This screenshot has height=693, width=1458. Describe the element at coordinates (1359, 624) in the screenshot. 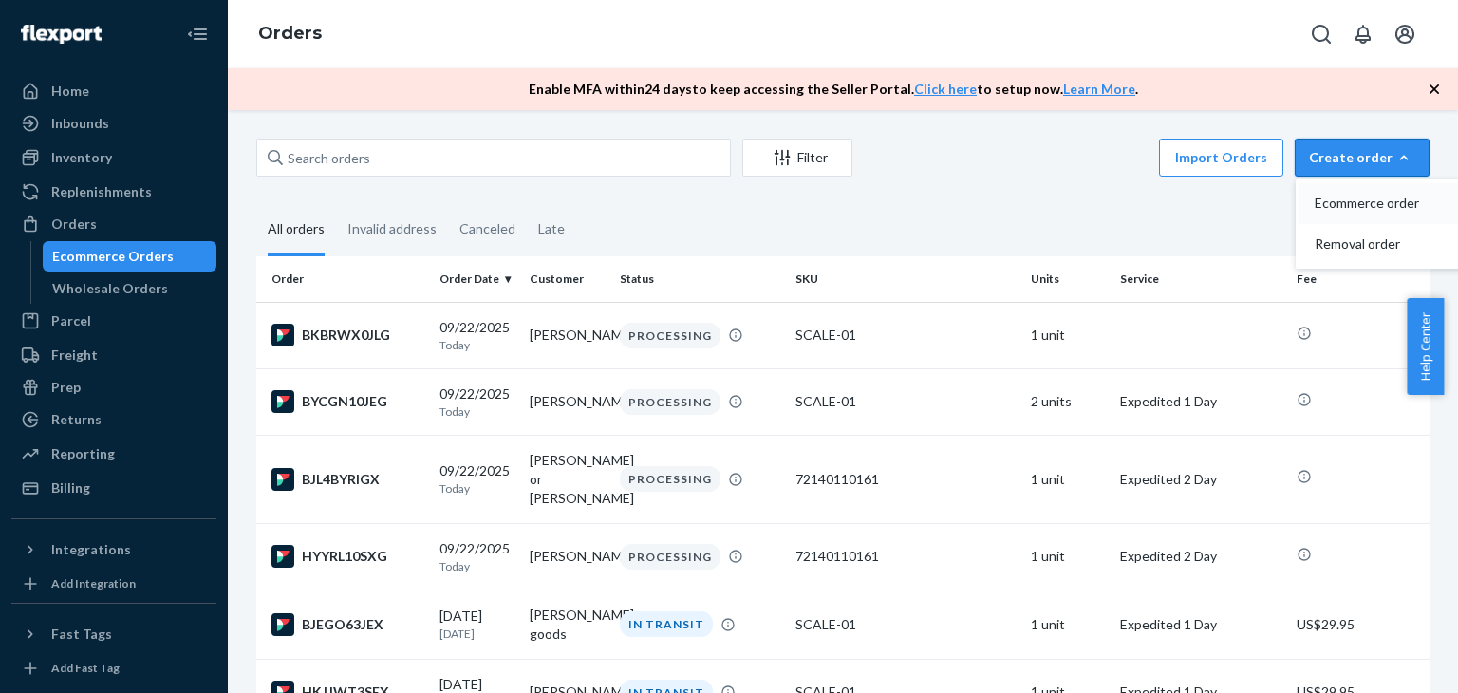

I see `td: US$29.95` at that location.